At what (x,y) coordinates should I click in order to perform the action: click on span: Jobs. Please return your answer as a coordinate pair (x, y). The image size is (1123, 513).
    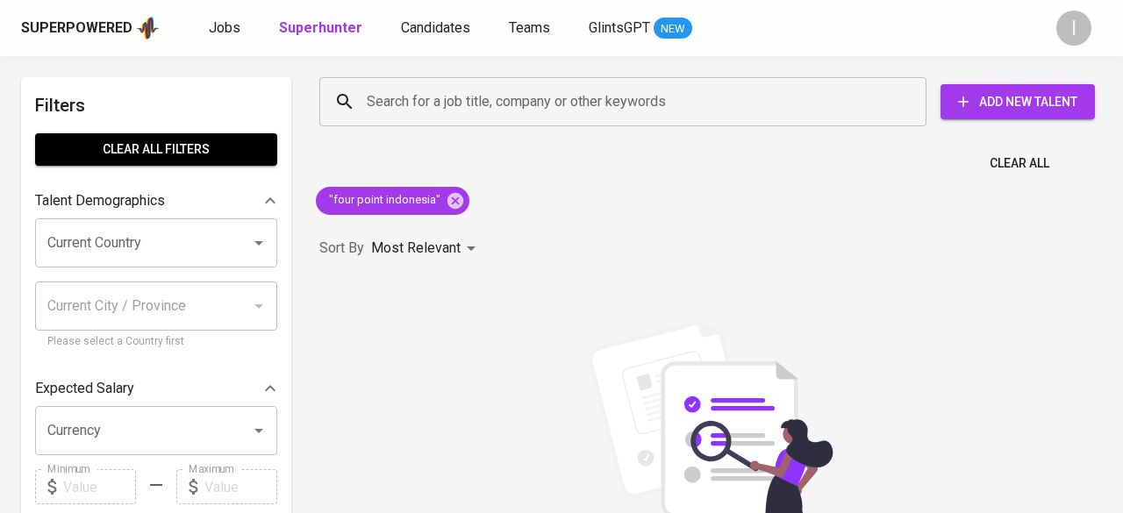
    Looking at the image, I should click on (225, 27).